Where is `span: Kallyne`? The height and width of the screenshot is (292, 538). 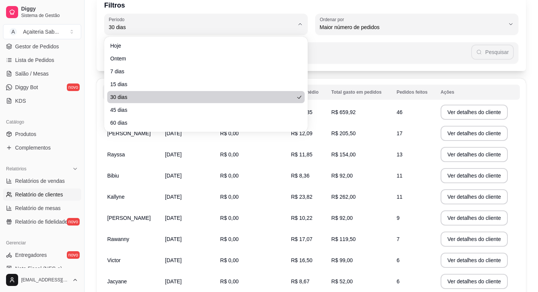 span: Kallyne is located at coordinates (116, 197).